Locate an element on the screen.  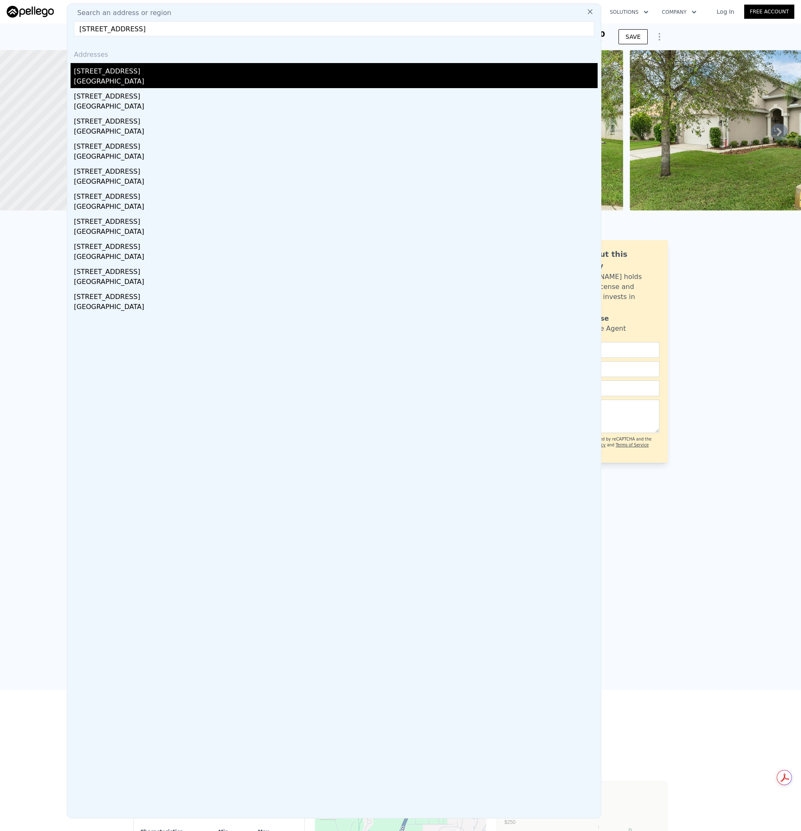
img: Pellego is located at coordinates (30, 12).